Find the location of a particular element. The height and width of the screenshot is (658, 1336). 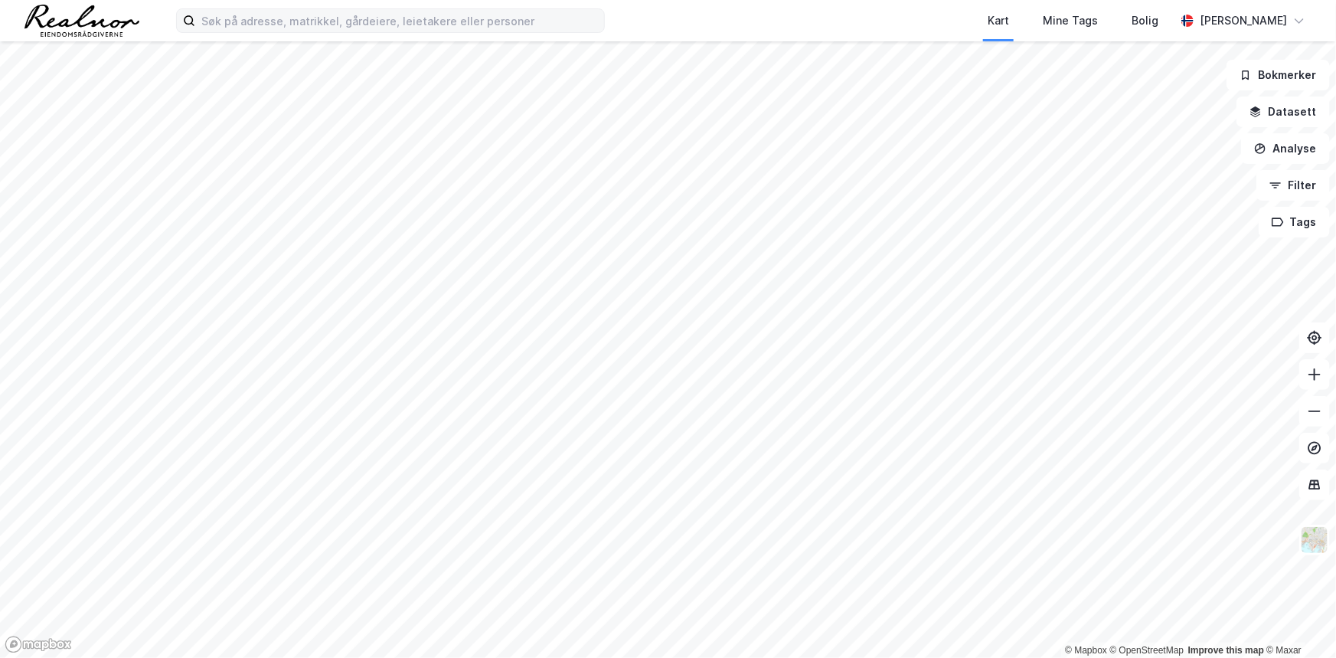

a: Mapbox homepage is located at coordinates (38, 644).